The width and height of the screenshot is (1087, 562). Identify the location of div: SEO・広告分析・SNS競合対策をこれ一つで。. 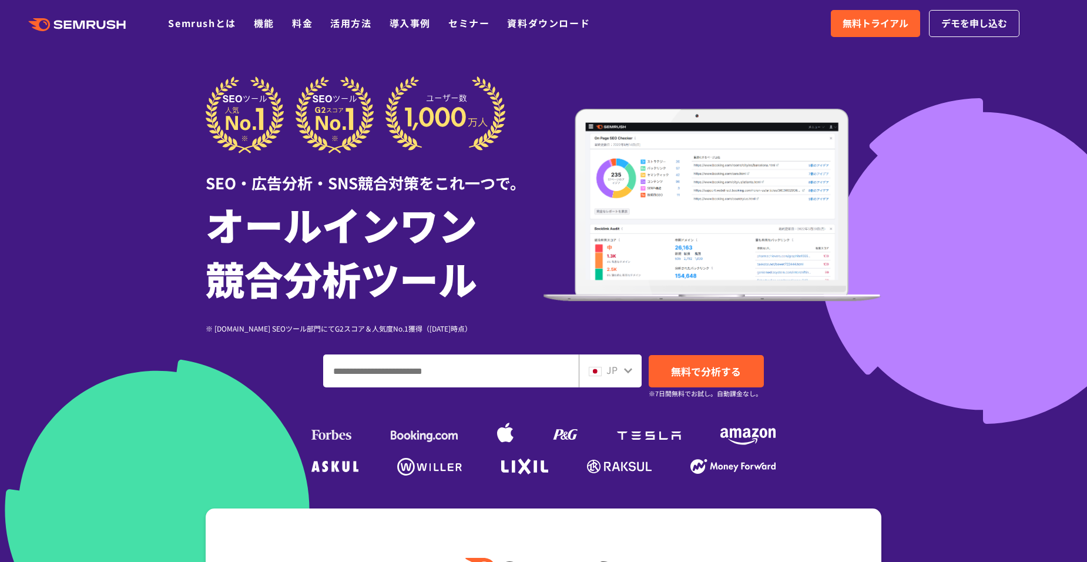
(374, 173).